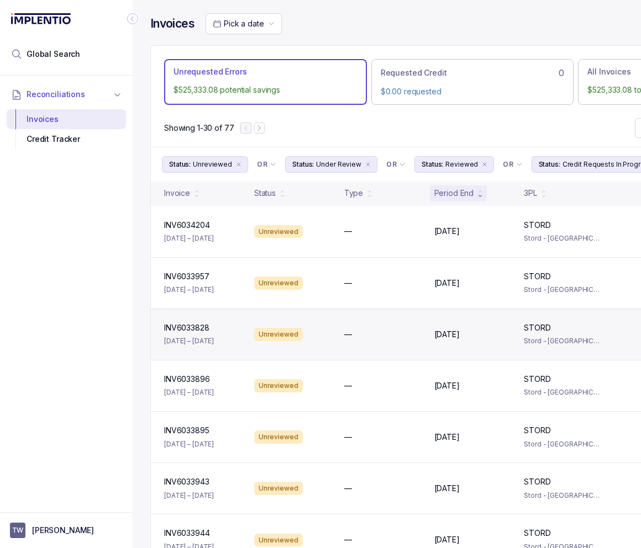 The image size is (641, 548). Describe the element at coordinates (353, 193) in the screenshot. I see `div: Type` at that location.